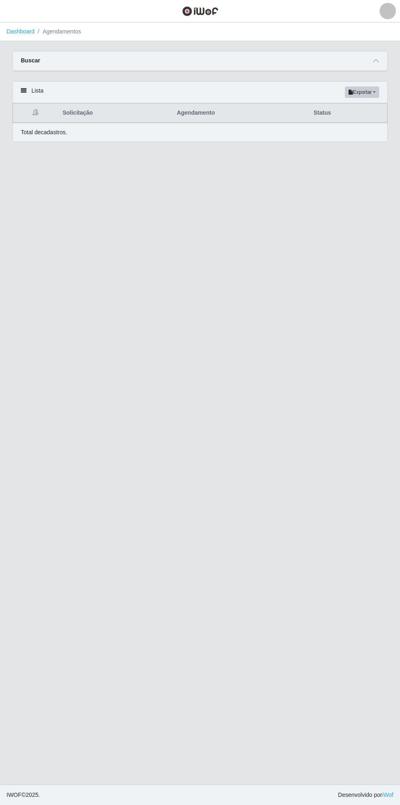  Describe the element at coordinates (115, 113) in the screenshot. I see `th: Solicitação` at that location.